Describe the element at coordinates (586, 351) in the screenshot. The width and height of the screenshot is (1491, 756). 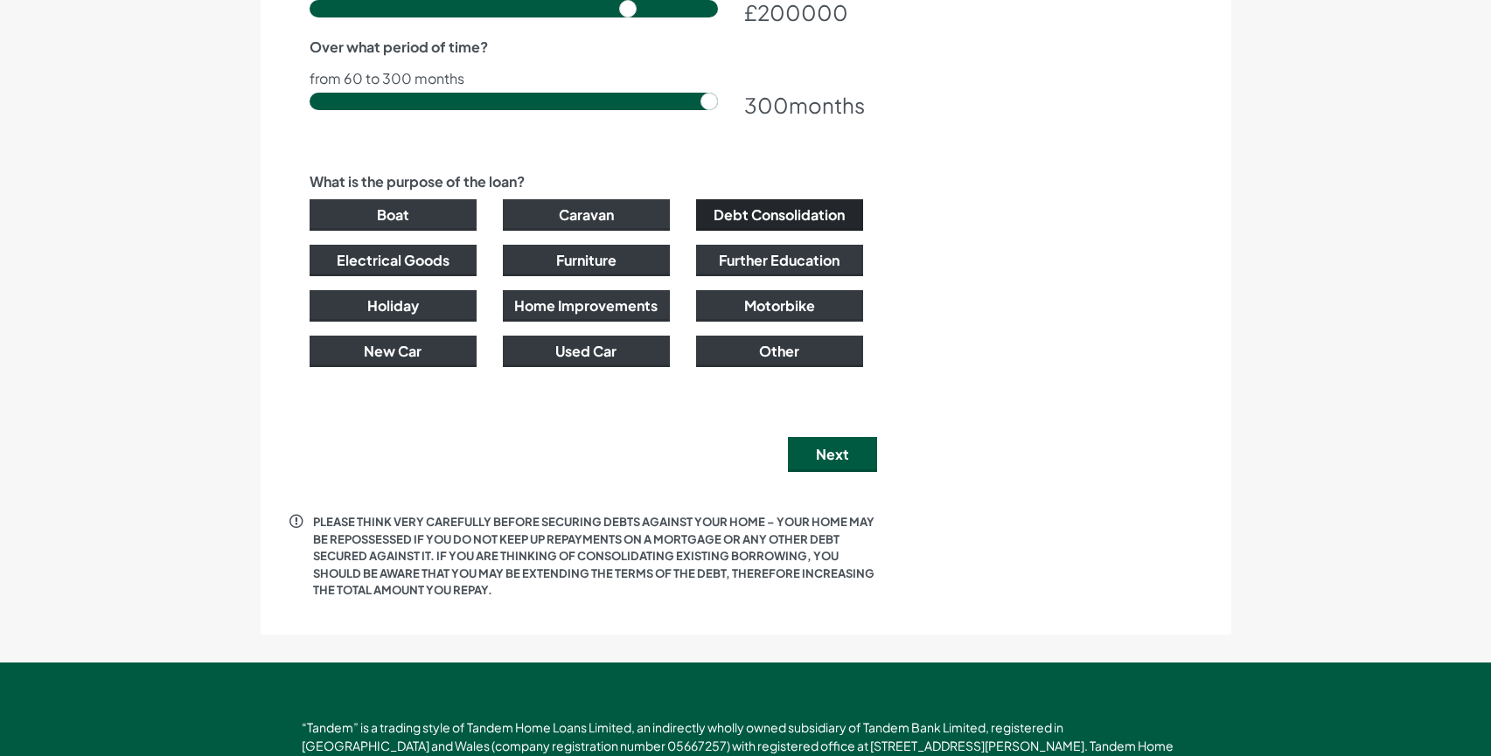
I see `button: Used Car` at that location.